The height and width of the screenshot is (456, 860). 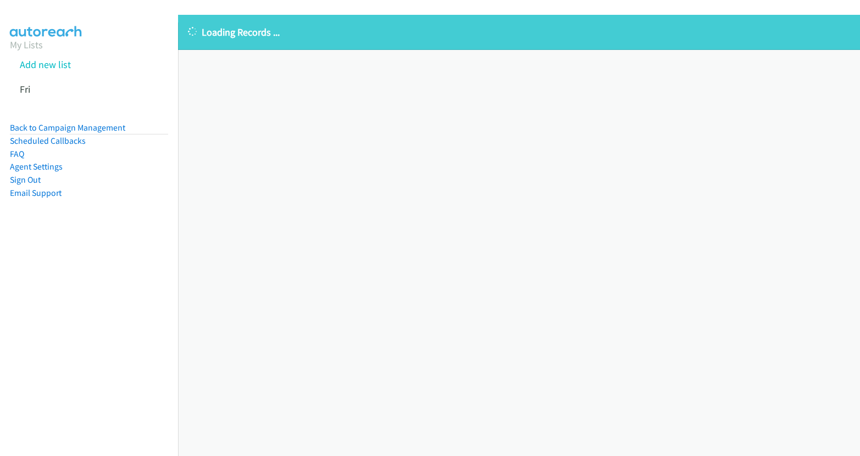 What do you see at coordinates (17, 154) in the screenshot?
I see `a: FAQ` at bounding box center [17, 154].